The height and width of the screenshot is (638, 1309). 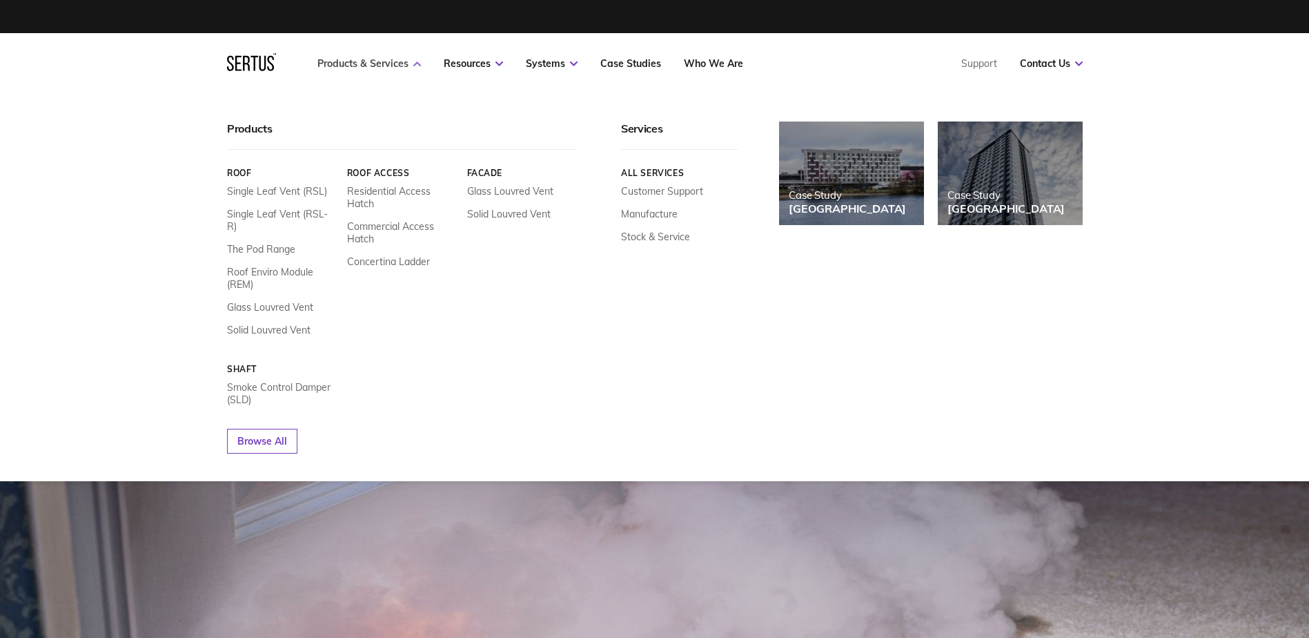 What do you see at coordinates (1275, 605) in the screenshot?
I see `div: Chat Widget` at bounding box center [1275, 605].